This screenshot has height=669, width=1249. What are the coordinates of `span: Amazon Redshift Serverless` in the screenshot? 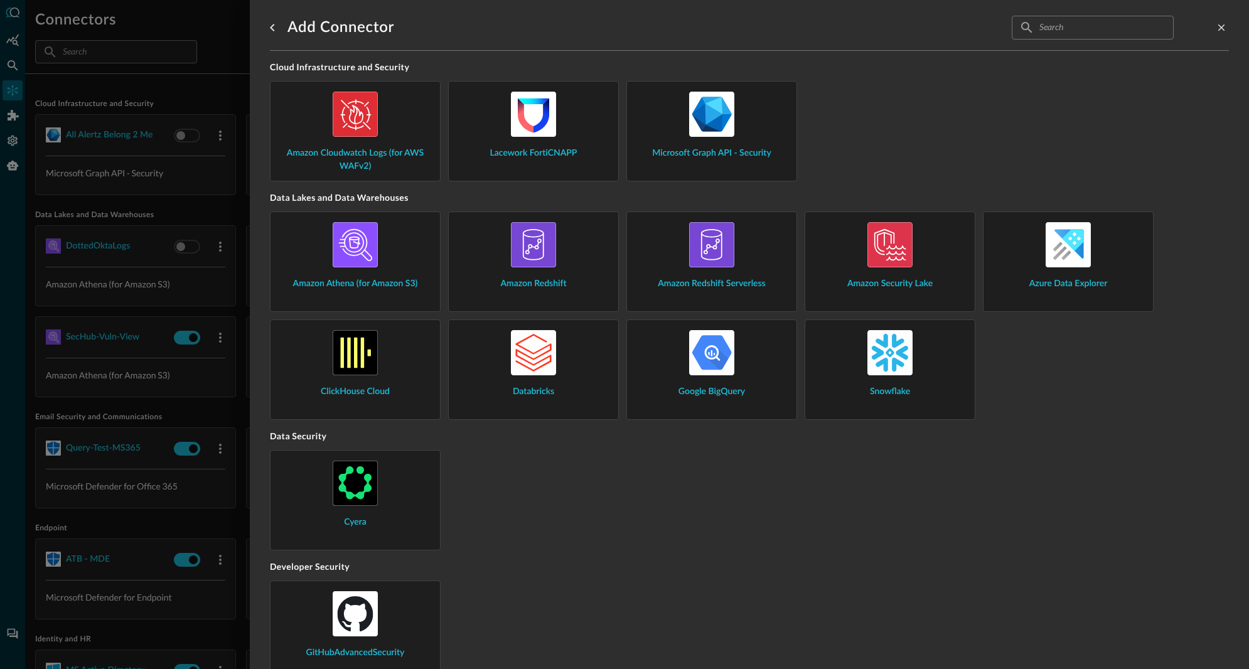 It's located at (711, 284).